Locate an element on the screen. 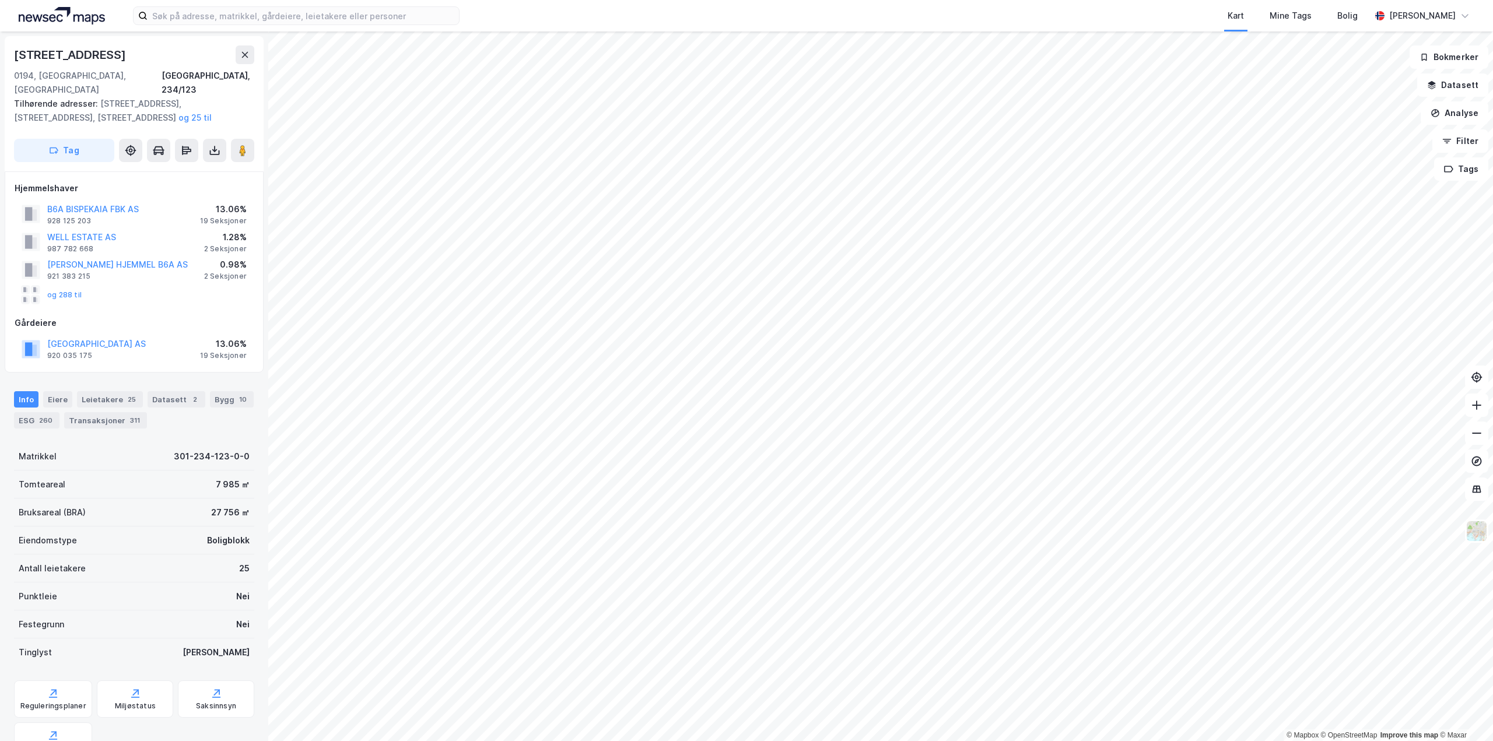 This screenshot has width=1493, height=741. div: Miljøstatus is located at coordinates (135, 706).